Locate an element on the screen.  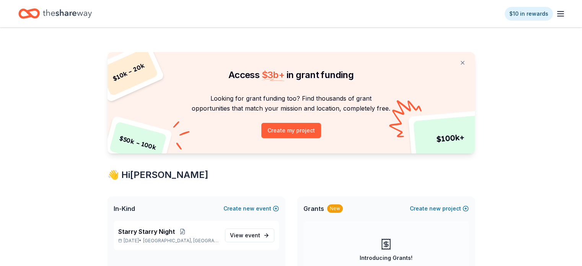
span: Grants is located at coordinates (314, 208).